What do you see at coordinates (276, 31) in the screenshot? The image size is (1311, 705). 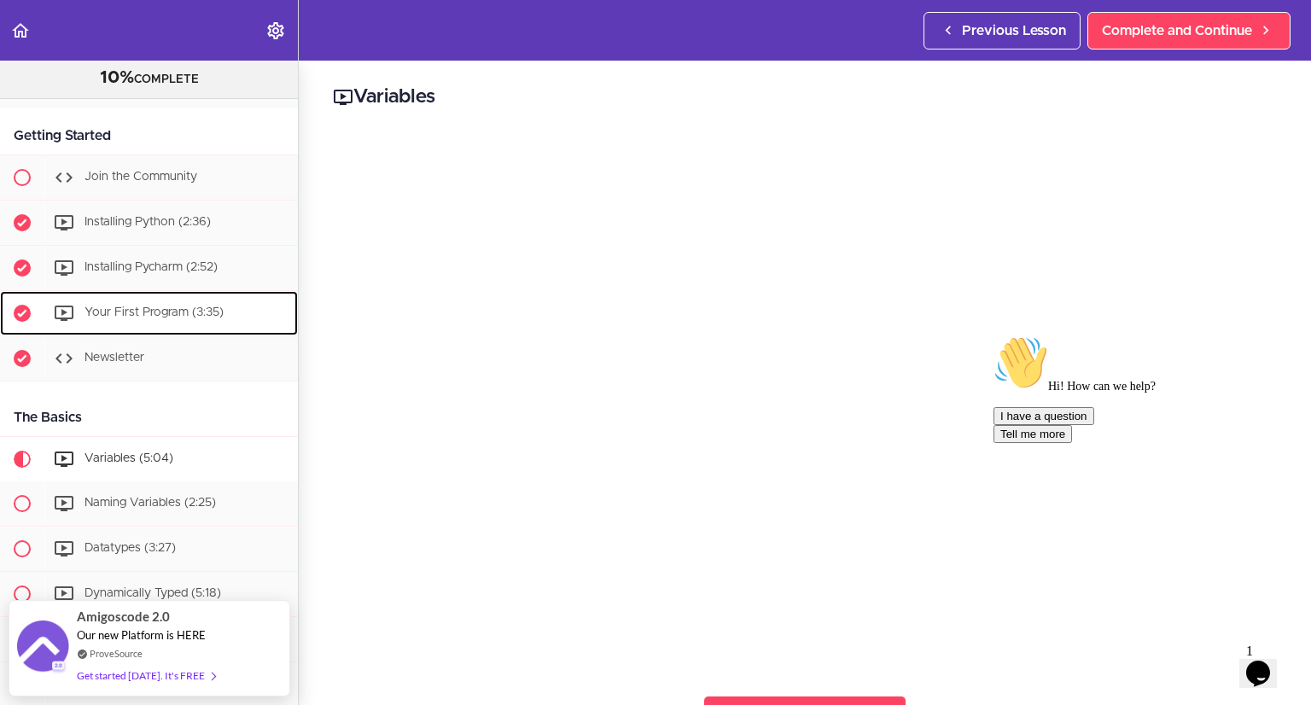 I see `svg: Settings Menu` at bounding box center [276, 31].